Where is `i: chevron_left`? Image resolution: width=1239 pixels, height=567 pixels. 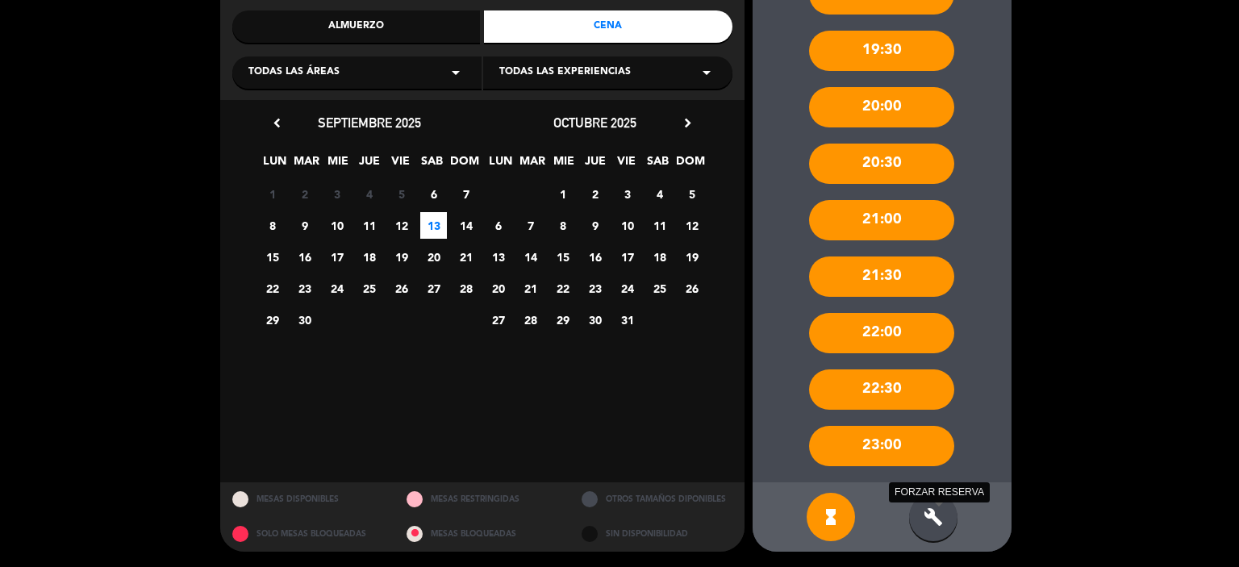
i: chevron_left is located at coordinates (277, 123).